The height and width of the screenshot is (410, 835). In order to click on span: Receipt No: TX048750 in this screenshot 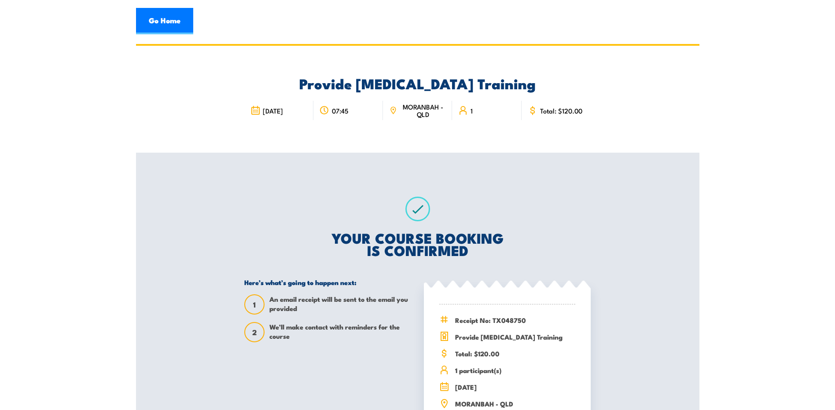, I will do `click(515, 320)`.